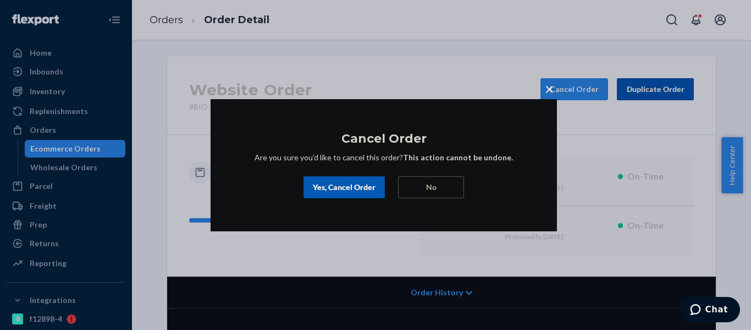  What do you see at coordinates (384, 138) in the screenshot?
I see `h1: Cancel Order` at bounding box center [384, 138].